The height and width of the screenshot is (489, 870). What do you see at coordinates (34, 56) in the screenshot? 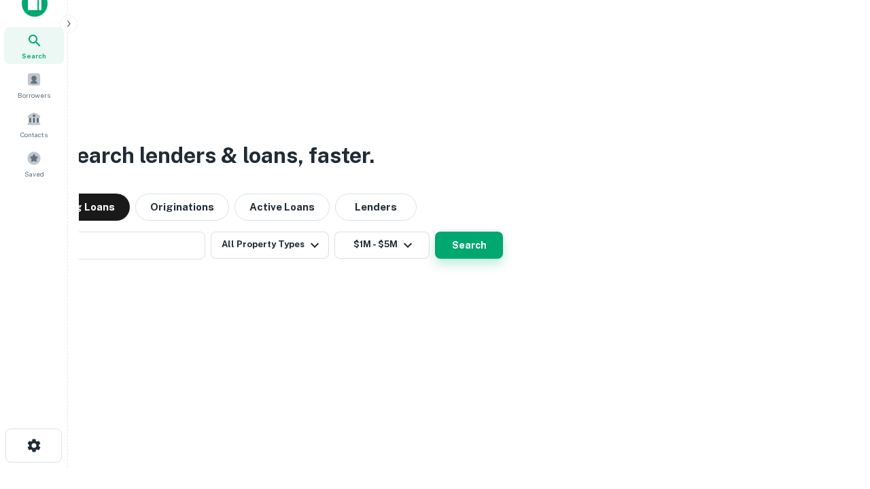
I see `span: Search` at bounding box center [34, 56].